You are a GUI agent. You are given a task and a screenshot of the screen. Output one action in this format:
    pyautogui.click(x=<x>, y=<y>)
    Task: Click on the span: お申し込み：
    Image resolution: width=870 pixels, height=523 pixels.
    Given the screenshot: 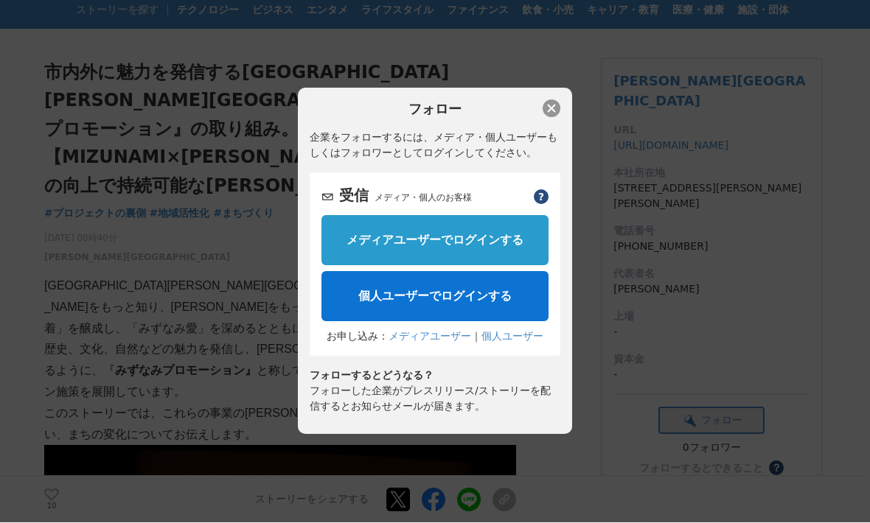 What is the action you would take?
    pyautogui.click(x=358, y=337)
    